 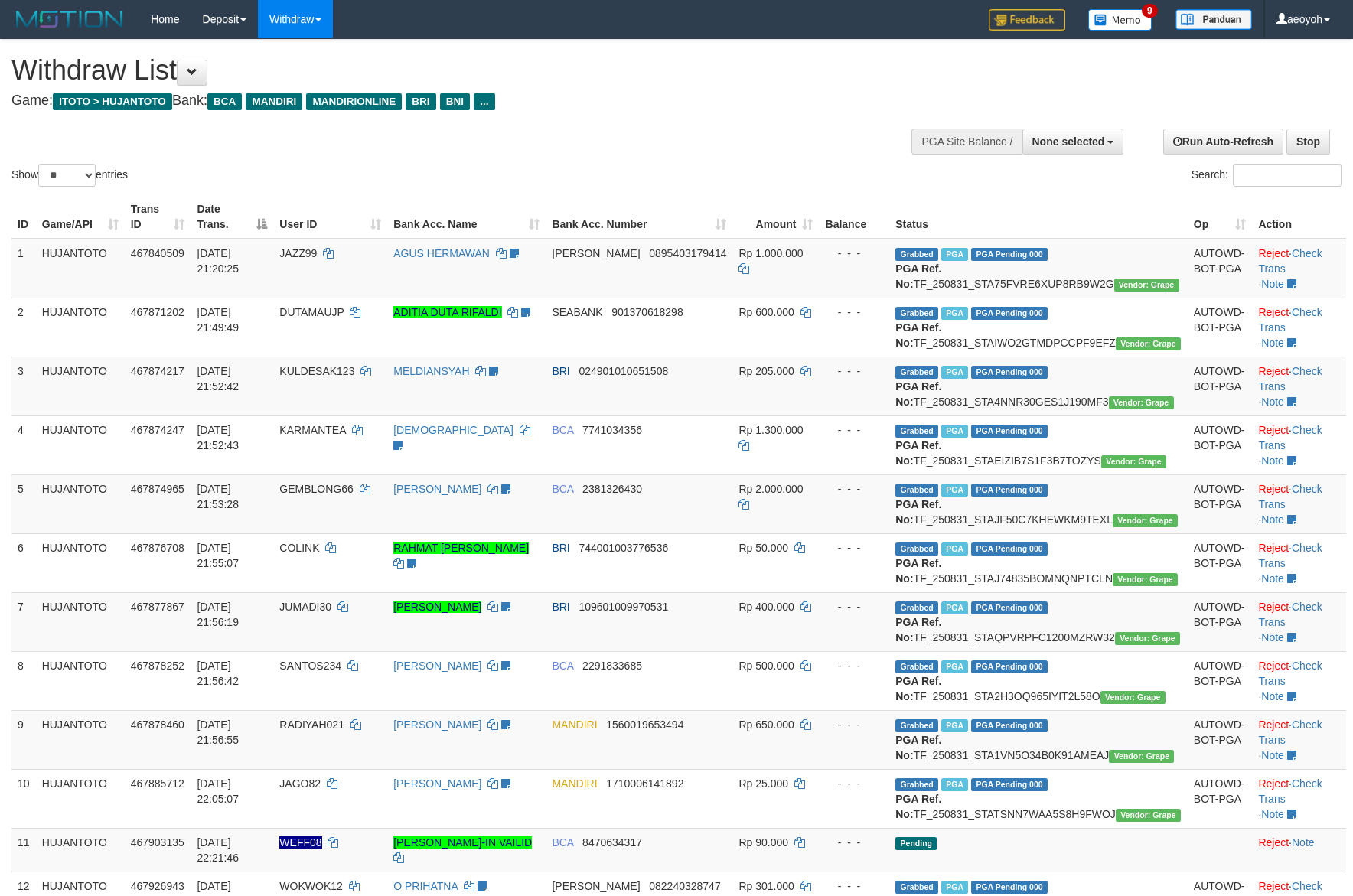 I want to click on th: Action, so click(x=1299, y=216).